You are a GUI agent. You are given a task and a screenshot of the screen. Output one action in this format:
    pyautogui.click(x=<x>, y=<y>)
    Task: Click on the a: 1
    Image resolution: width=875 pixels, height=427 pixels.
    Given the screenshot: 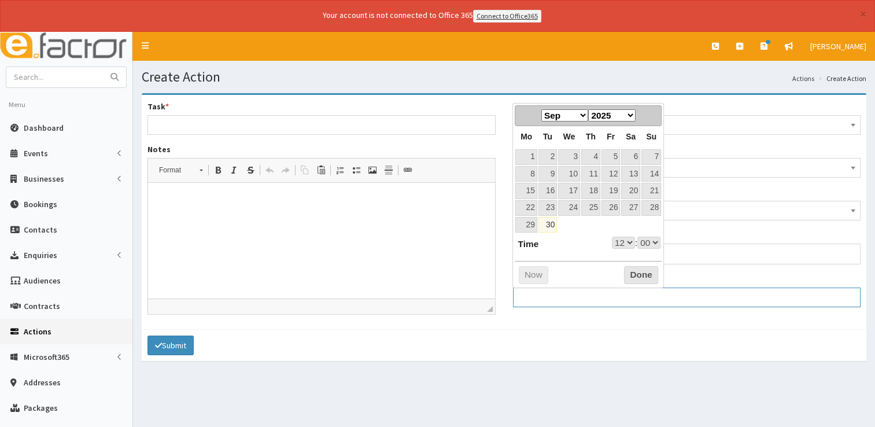 What is the action you would take?
    pyautogui.click(x=526, y=157)
    